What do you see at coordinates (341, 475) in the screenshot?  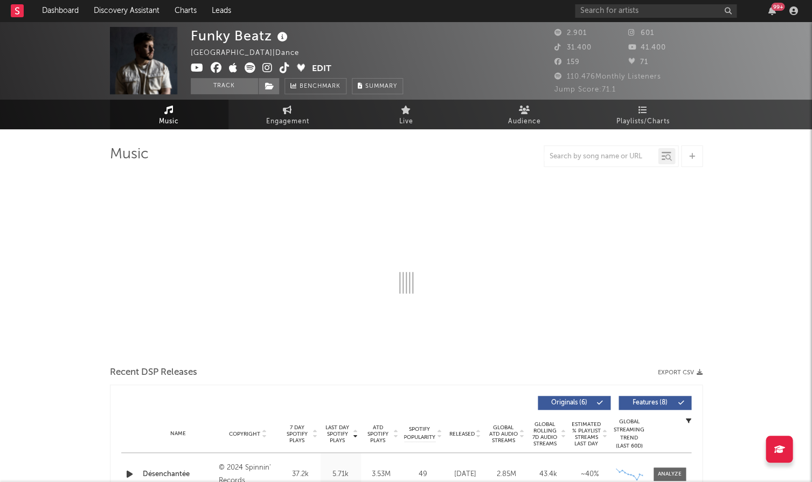 I see `div: 5.71k` at bounding box center [341, 475].